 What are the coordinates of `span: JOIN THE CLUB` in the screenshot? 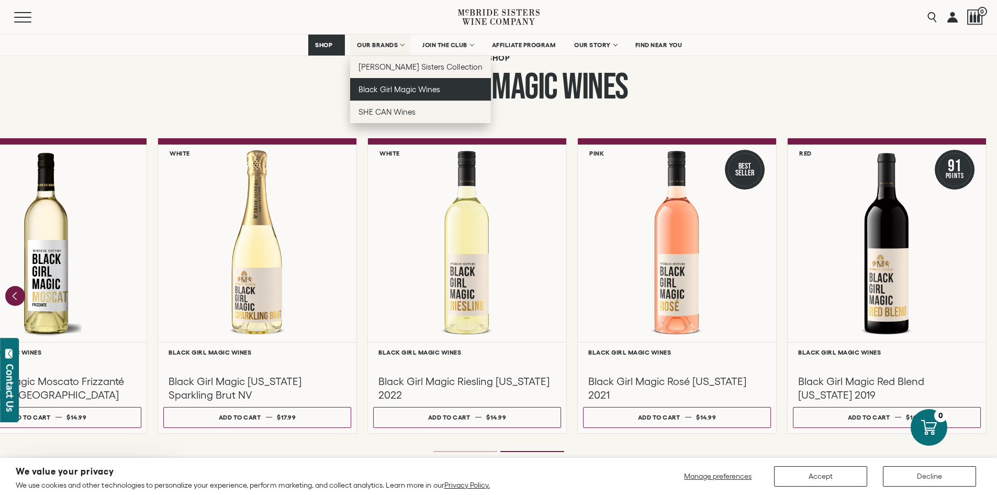 It's located at (445, 45).